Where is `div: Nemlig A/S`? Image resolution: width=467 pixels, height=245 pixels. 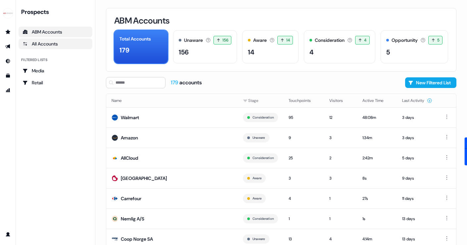 div: Nemlig A/S is located at coordinates (133, 218).